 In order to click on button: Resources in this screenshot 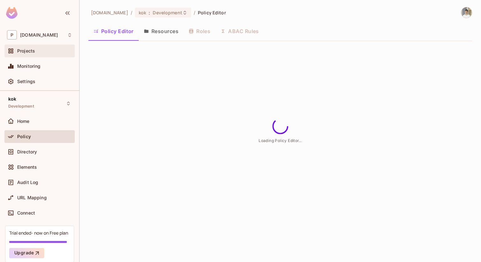, I will do `click(161, 31)`.